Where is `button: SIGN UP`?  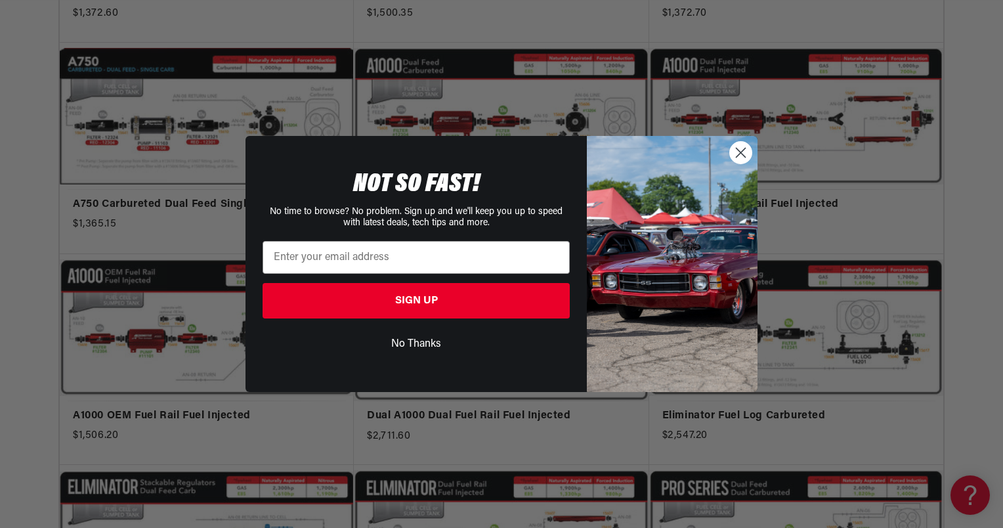 button: SIGN UP is located at coordinates (416, 301).